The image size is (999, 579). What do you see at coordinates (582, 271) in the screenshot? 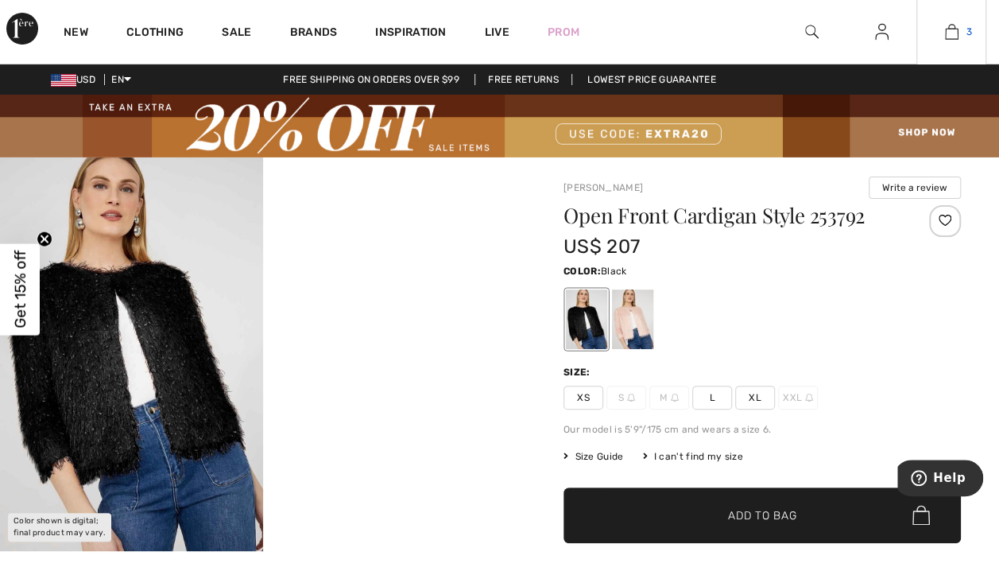
I see `span: Color:` at bounding box center [582, 271].